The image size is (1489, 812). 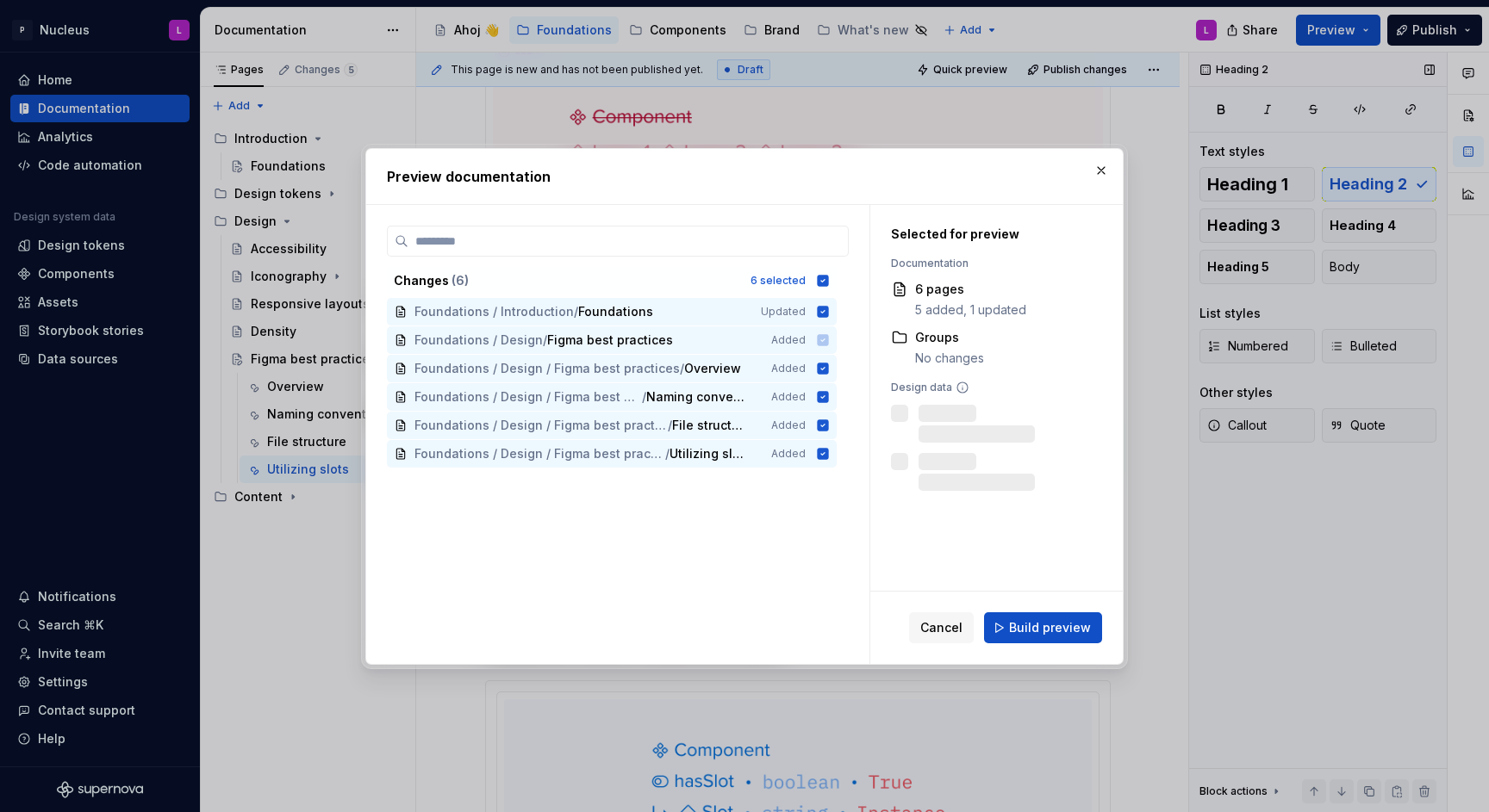 What do you see at coordinates (708, 454) in the screenshot?
I see `span: Utilizing slots` at bounding box center [708, 454].